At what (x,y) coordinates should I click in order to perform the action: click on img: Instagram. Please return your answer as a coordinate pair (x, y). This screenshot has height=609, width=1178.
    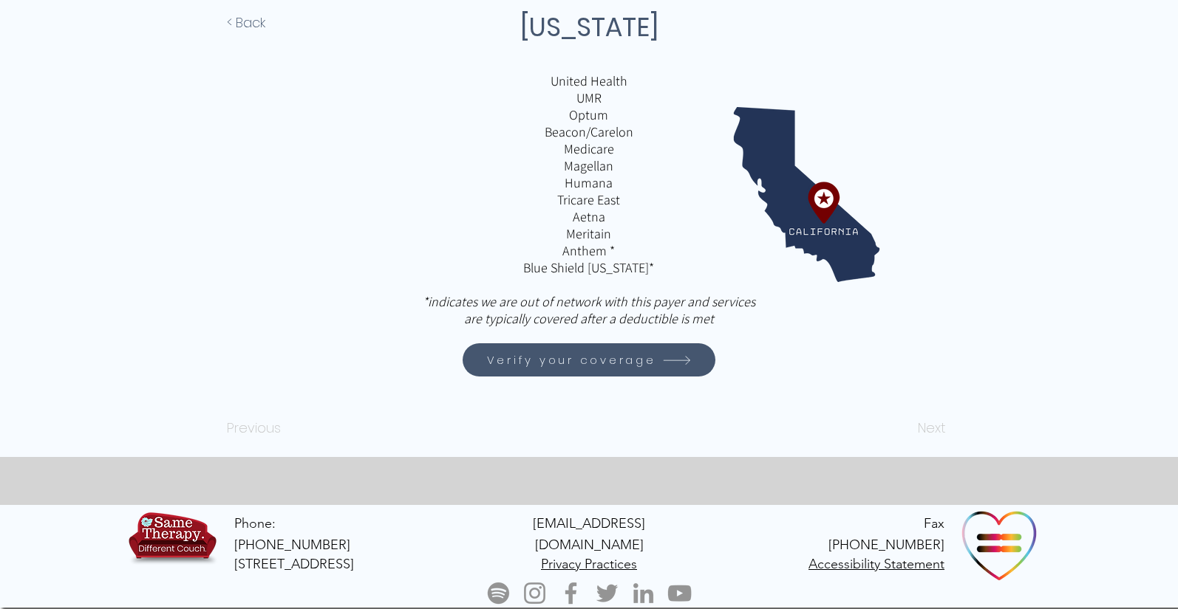
    Looking at the image, I should click on (534, 593).